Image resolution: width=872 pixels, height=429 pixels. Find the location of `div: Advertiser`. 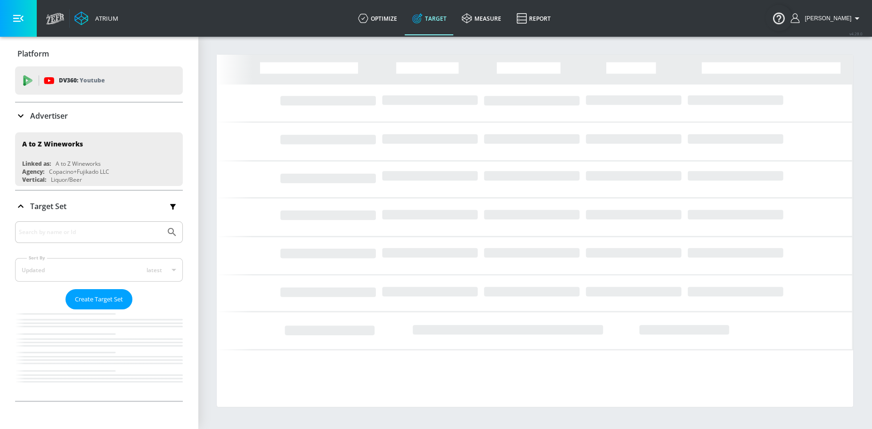

div: Advertiser is located at coordinates (99, 116).